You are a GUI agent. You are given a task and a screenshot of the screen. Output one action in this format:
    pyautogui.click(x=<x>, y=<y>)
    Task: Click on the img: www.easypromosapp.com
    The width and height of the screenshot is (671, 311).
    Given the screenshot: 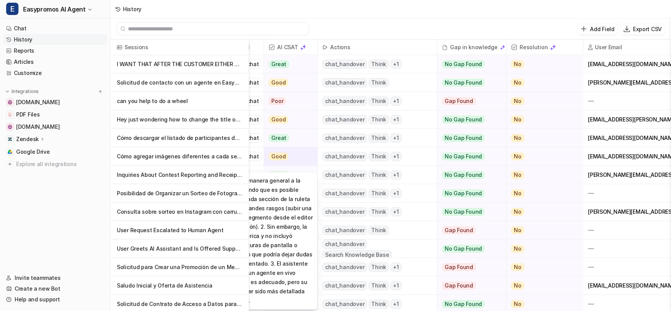 What is the action you would take?
    pyautogui.click(x=10, y=127)
    